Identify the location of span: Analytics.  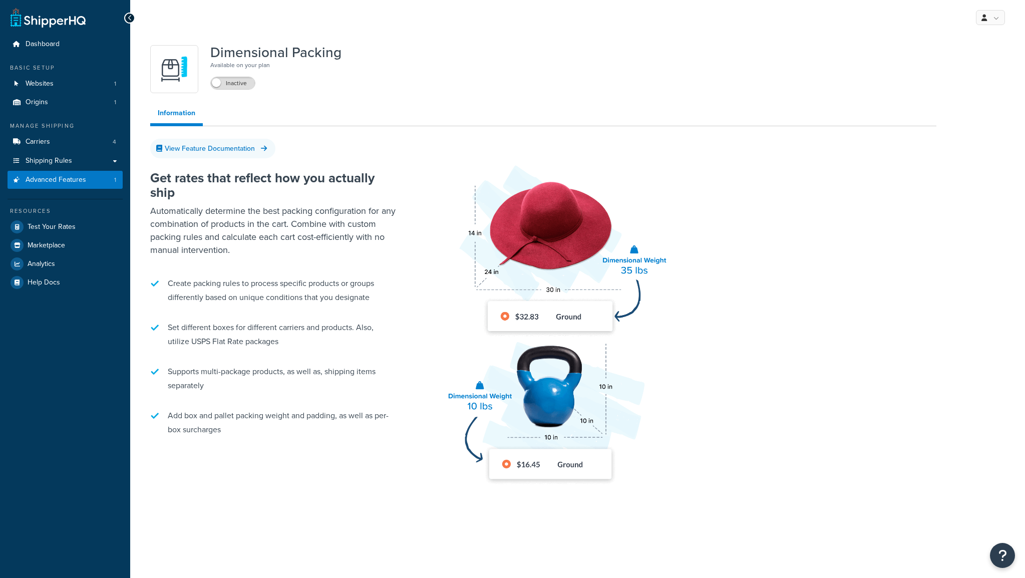
(41, 264).